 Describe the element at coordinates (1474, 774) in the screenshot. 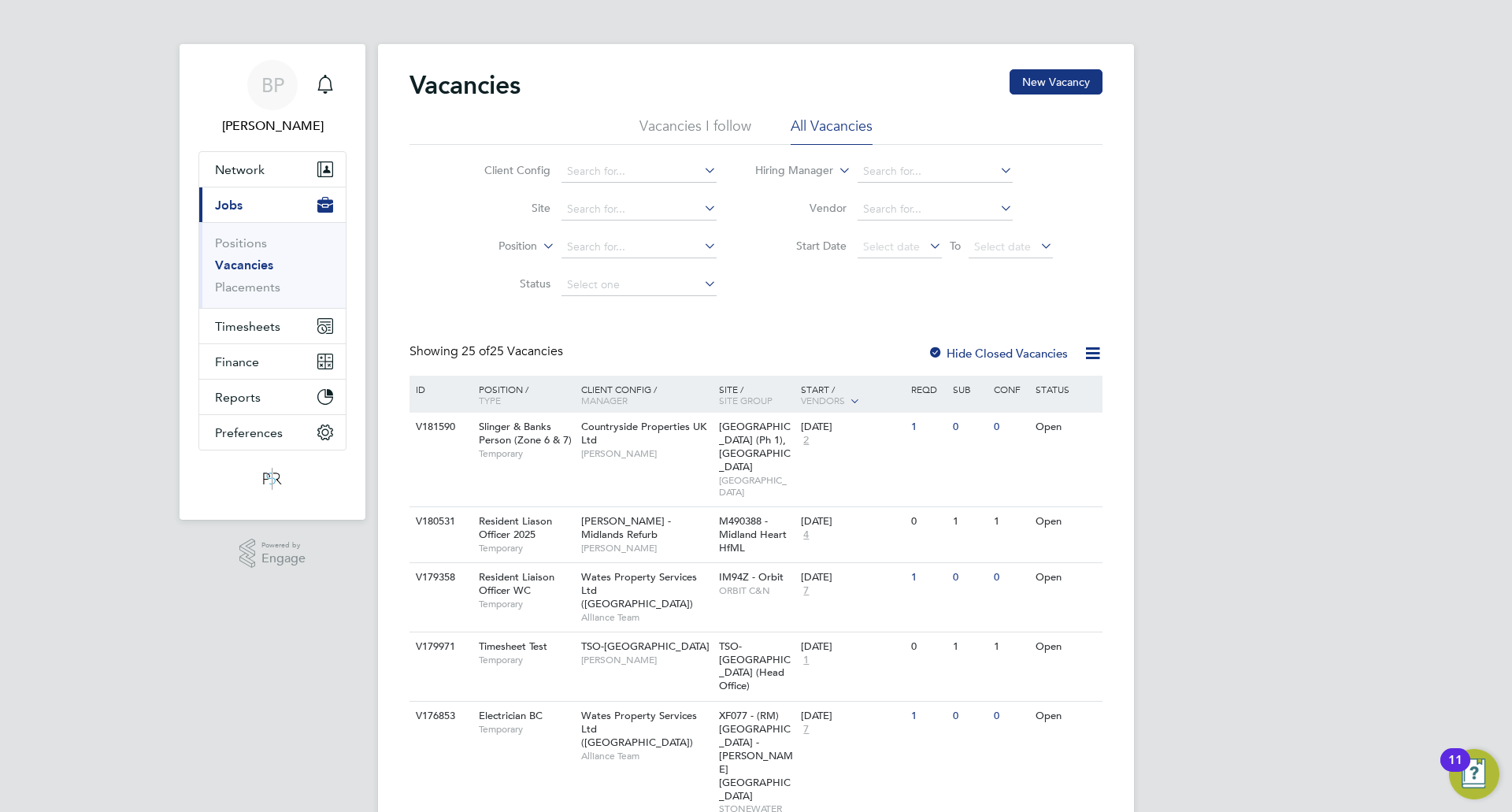

I see `button: Open Resource Center, 11 new notifications` at that location.